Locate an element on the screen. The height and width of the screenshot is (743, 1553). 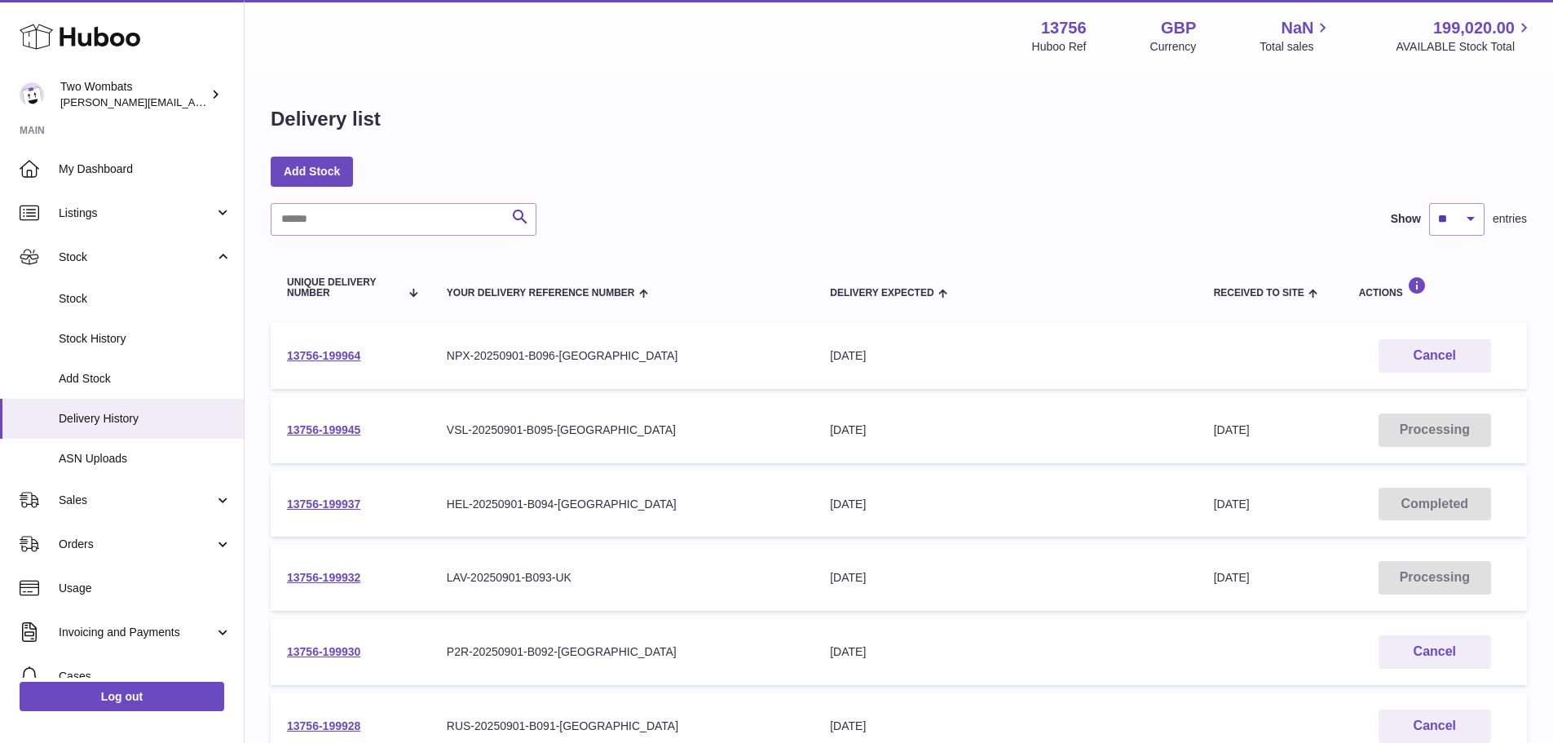
a: Add Stock is located at coordinates (311, 171).